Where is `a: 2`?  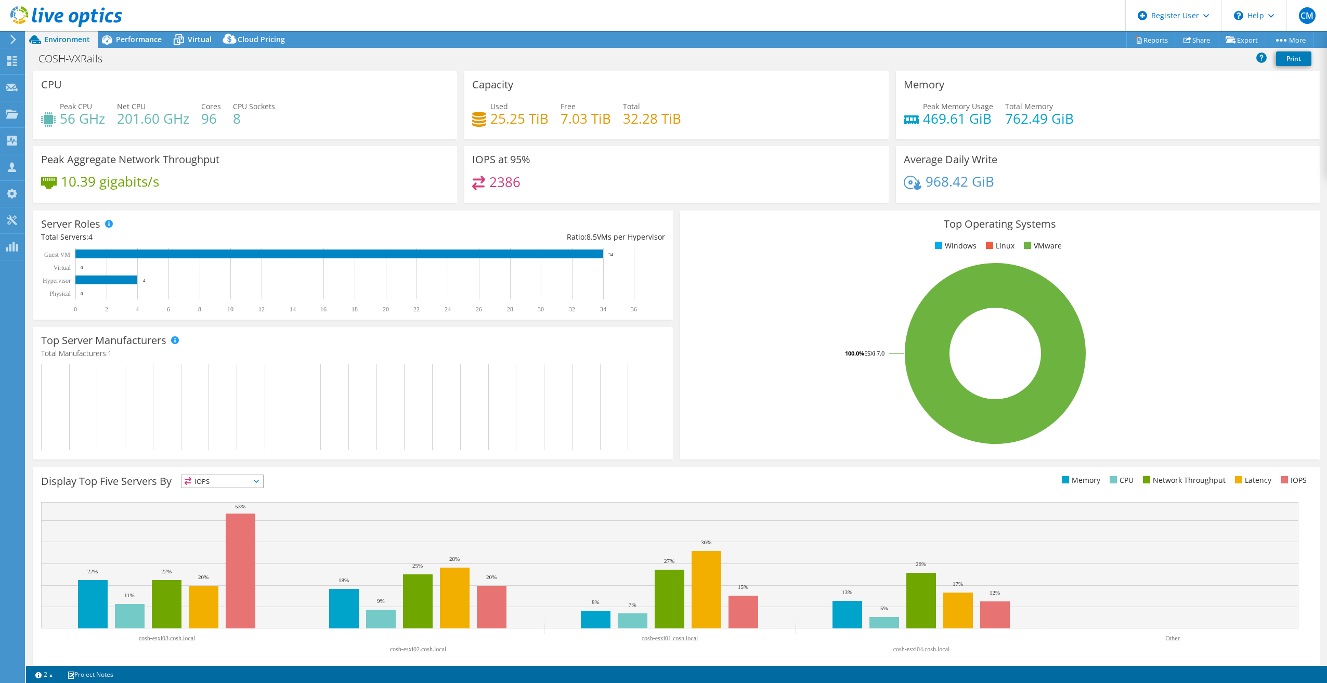 a: 2 is located at coordinates (44, 674).